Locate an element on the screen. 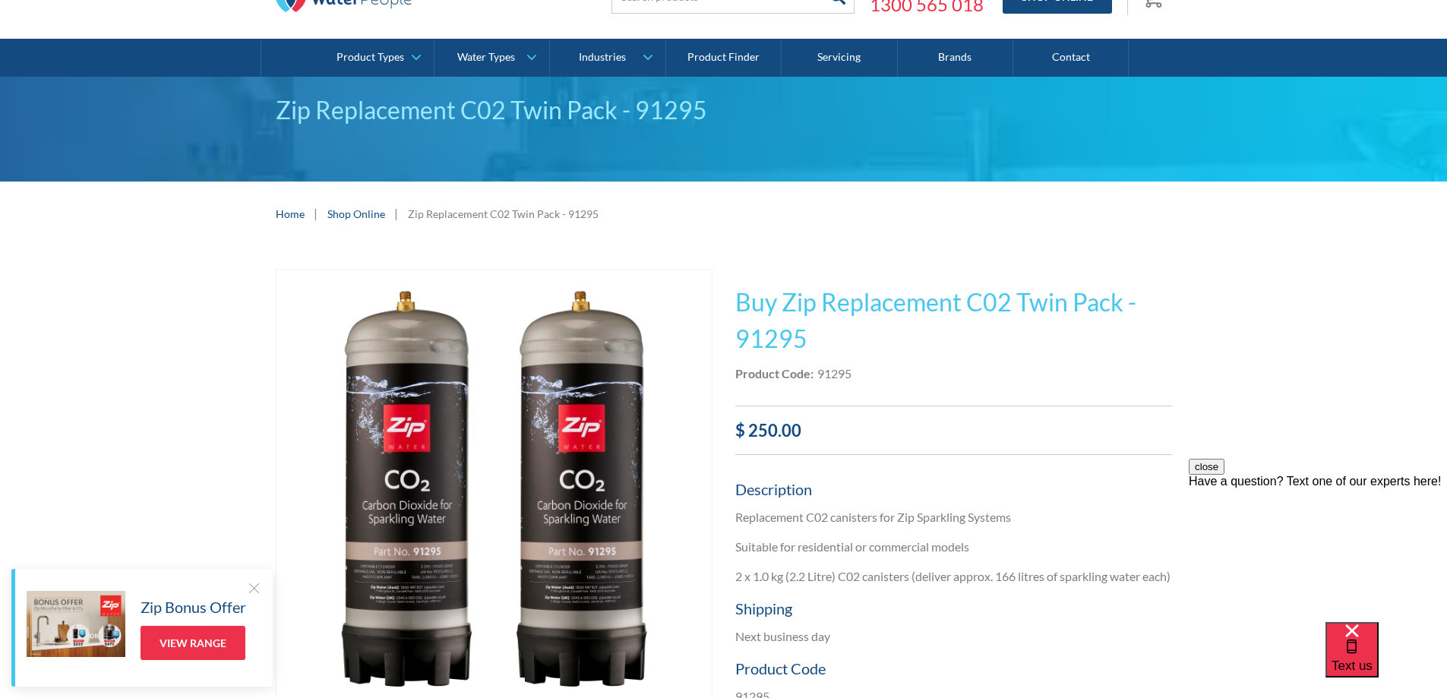 The height and width of the screenshot is (698, 1447). a: Product Finder is located at coordinates (724, 58).